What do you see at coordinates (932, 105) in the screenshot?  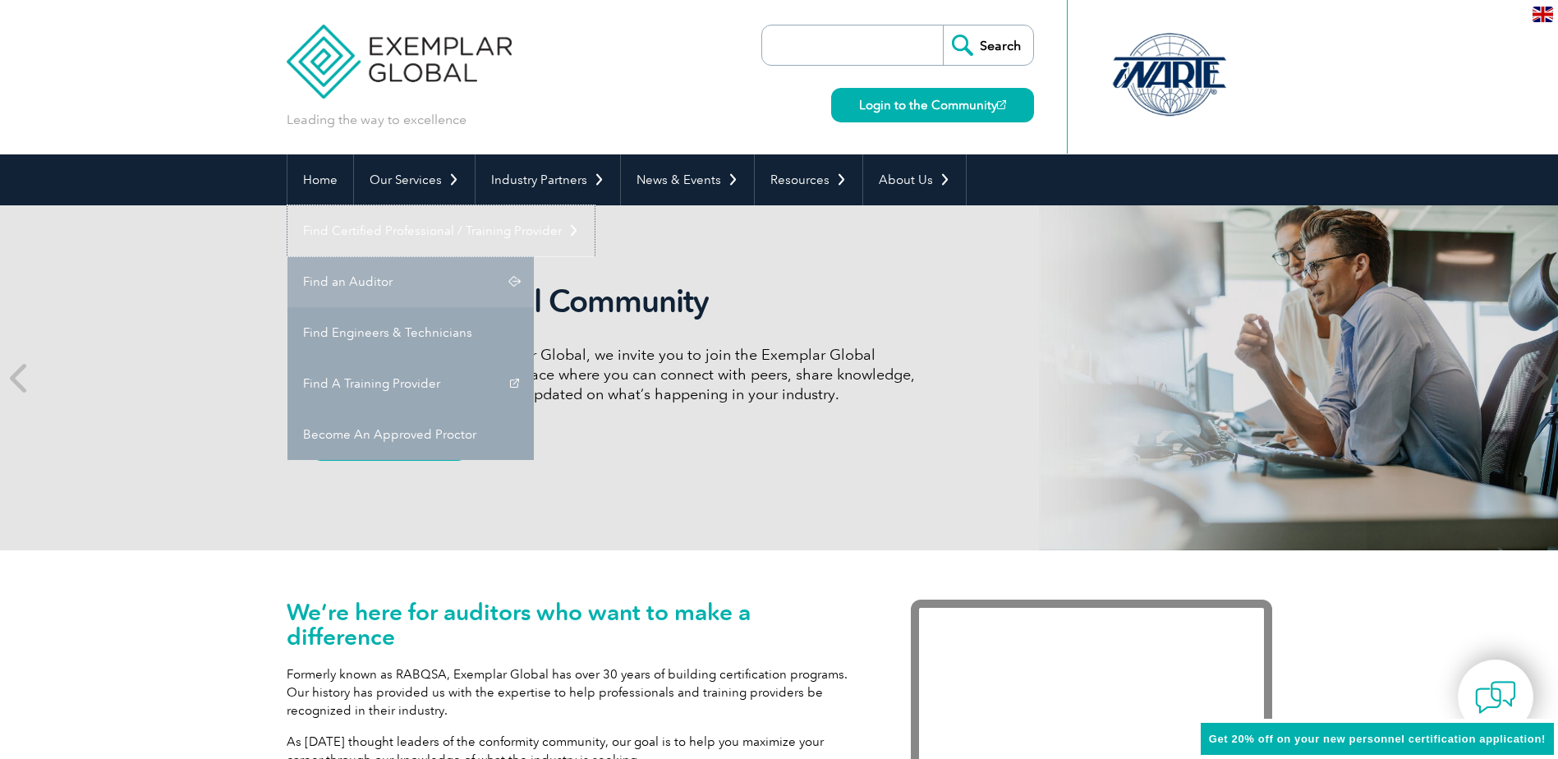 I see `a: Login to the Community` at bounding box center [932, 105].